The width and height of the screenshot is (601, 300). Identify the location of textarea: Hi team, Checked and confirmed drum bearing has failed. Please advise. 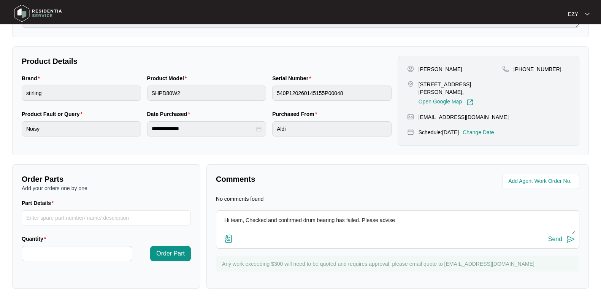
(398, 224).